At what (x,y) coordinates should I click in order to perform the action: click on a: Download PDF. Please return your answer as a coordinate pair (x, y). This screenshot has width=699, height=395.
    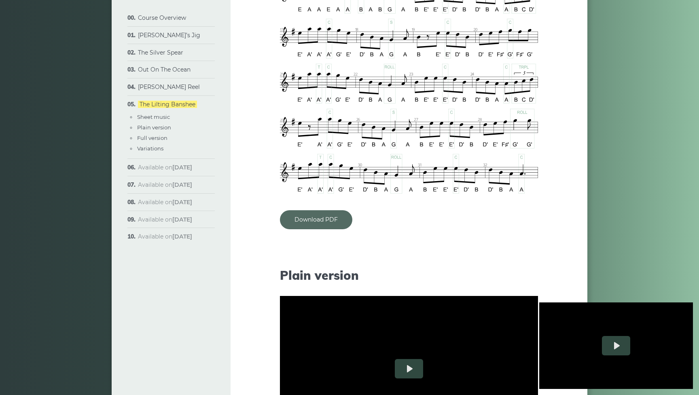
    Looking at the image, I should click on (316, 220).